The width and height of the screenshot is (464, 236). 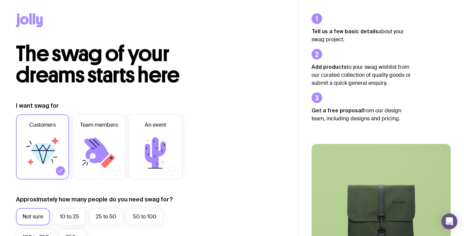 I want to click on span: An event, so click(x=156, y=125).